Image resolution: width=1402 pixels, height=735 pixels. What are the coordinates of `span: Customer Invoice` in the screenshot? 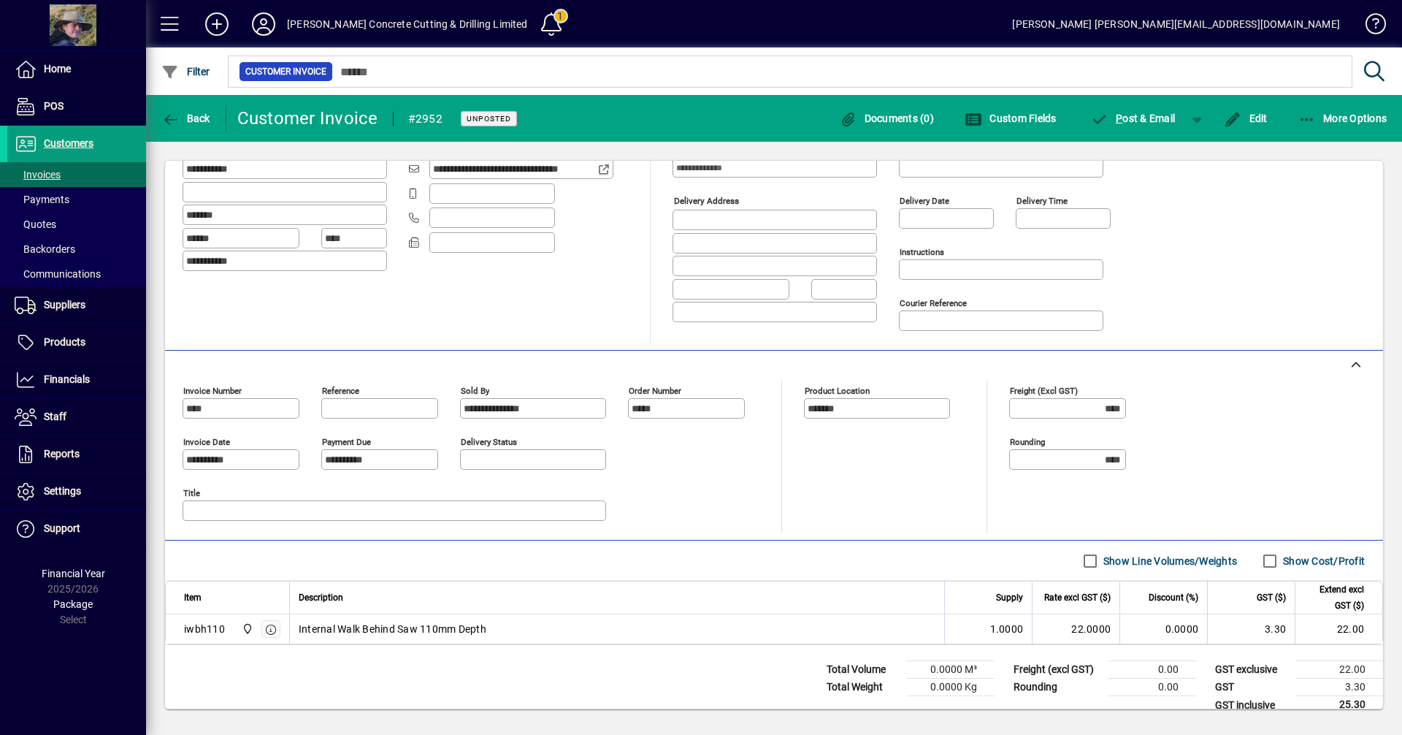 It's located at (286, 72).